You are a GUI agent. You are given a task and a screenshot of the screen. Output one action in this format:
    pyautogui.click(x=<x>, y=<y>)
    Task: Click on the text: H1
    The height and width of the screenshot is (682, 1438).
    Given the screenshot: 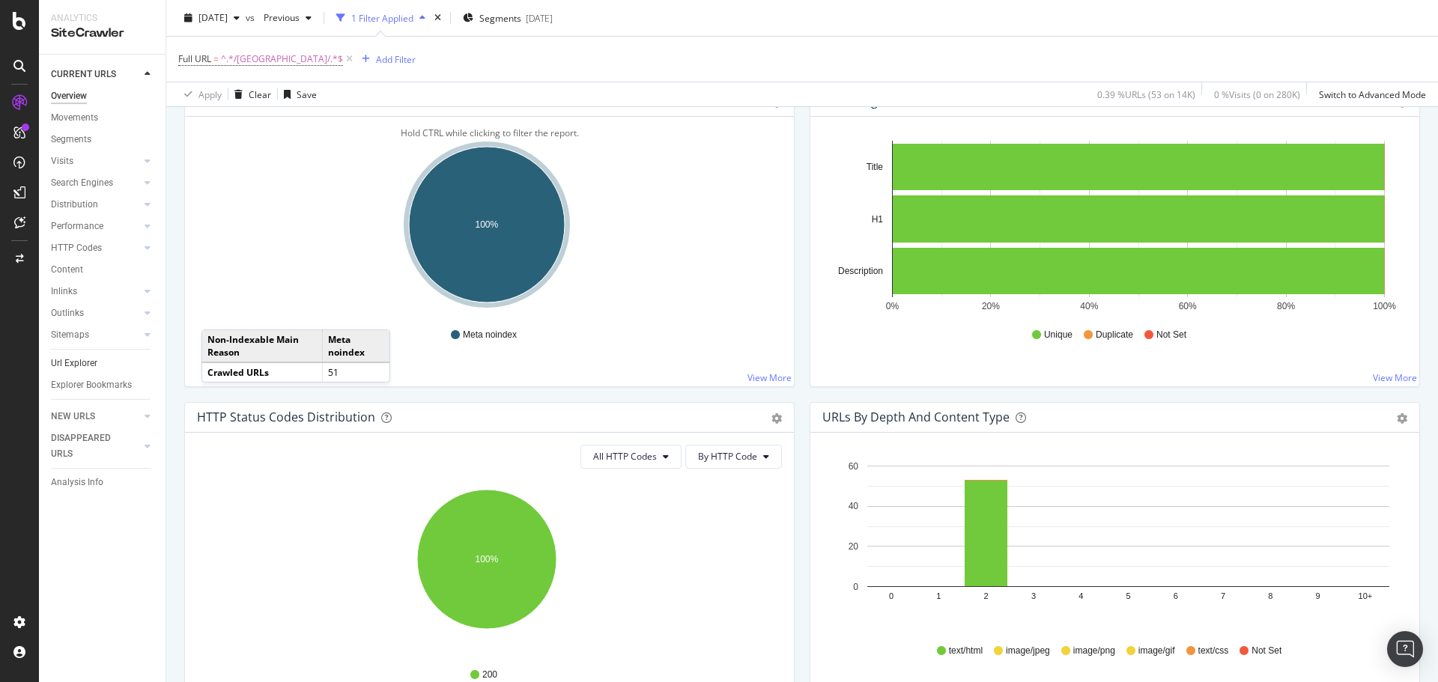 What is the action you would take?
    pyautogui.click(x=878, y=219)
    